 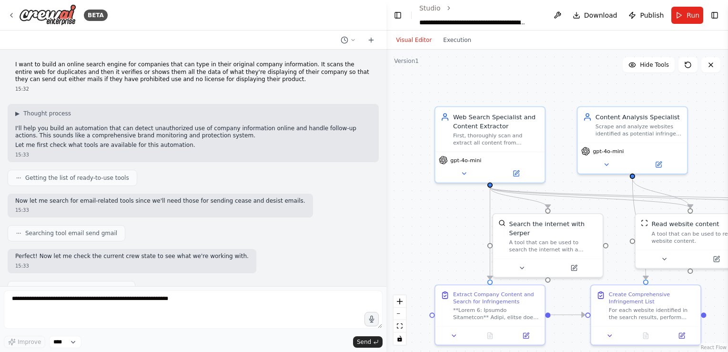 What do you see at coordinates (400, 338) in the screenshot?
I see `button: toggle interactivity` at bounding box center [400, 338].